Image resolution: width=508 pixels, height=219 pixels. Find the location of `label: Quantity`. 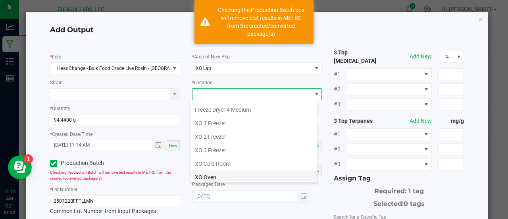

label: Quantity is located at coordinates (61, 108).